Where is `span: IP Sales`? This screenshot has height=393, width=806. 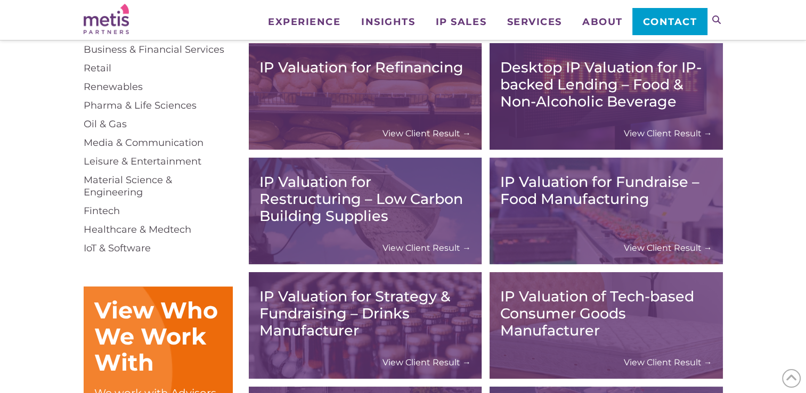
span: IP Sales is located at coordinates (461, 22).